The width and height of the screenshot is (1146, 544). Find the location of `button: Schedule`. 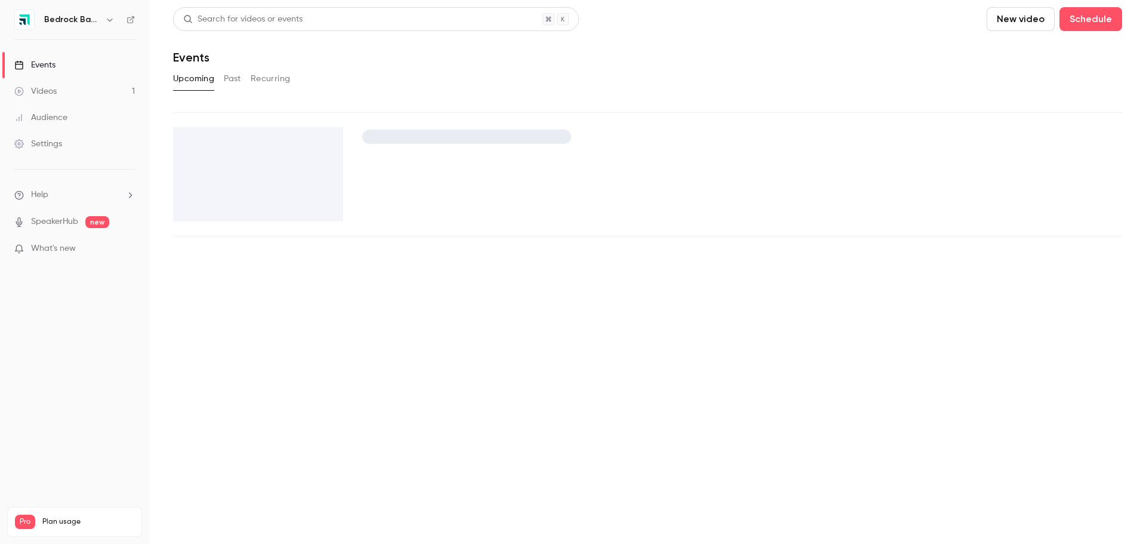

button: Schedule is located at coordinates (1091, 19).